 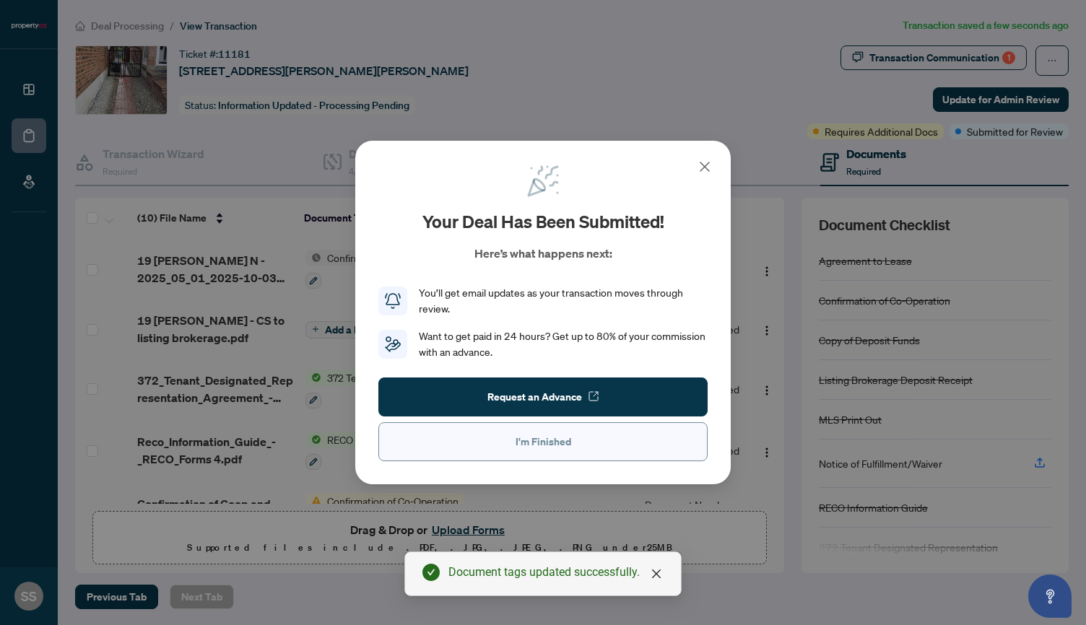 What do you see at coordinates (563, 301) in the screenshot?
I see `div: You’ll get email updates as your transaction moves through review.` at bounding box center [563, 301].